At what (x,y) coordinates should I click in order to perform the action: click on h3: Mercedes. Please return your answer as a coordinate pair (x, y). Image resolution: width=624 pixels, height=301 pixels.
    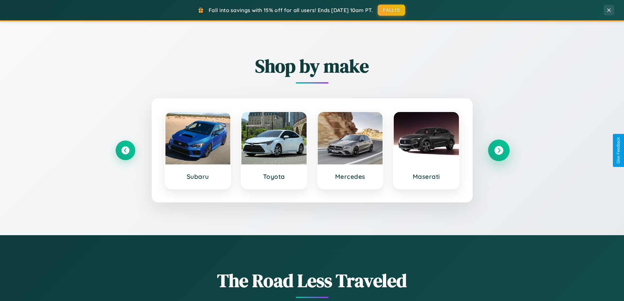
    Looking at the image, I should click on (350, 176).